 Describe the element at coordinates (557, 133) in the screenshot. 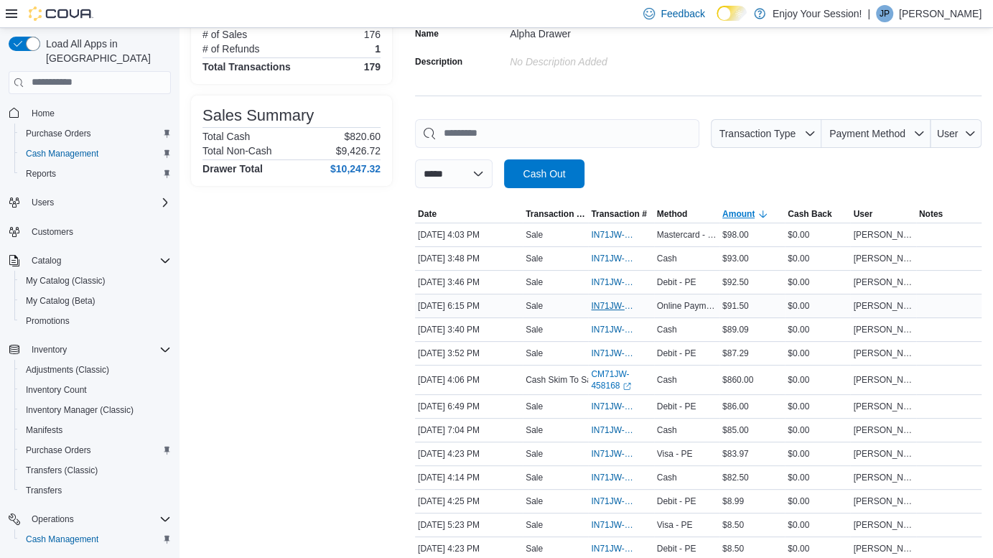

I see `input: This is a search bar. As you type, the results lower in the page will automatically filter.` at that location.